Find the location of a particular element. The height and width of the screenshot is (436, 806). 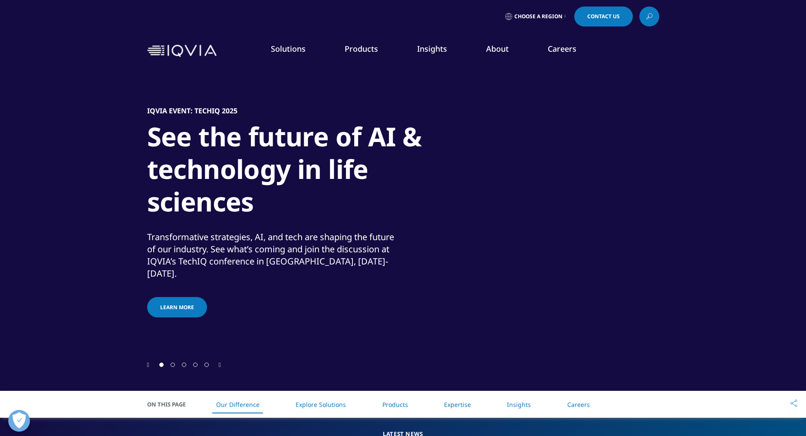

span: Learn more is located at coordinates (177, 307).